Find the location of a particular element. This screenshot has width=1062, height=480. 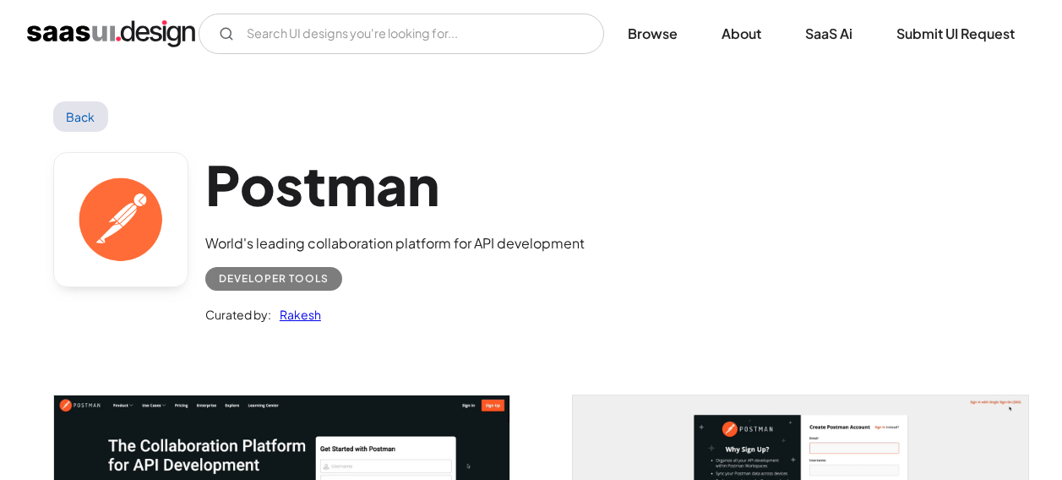

a: home is located at coordinates (111, 34).